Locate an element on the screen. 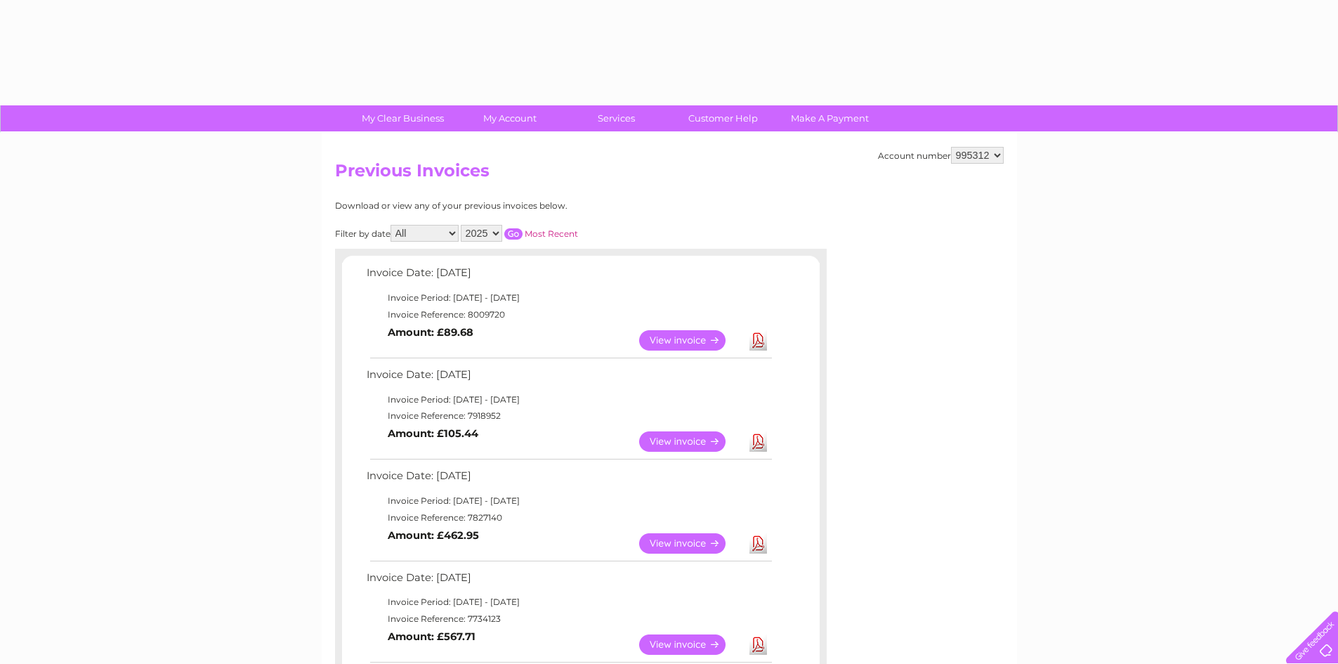 This screenshot has height=664, width=1338. a: My Clear Business is located at coordinates (402, 118).